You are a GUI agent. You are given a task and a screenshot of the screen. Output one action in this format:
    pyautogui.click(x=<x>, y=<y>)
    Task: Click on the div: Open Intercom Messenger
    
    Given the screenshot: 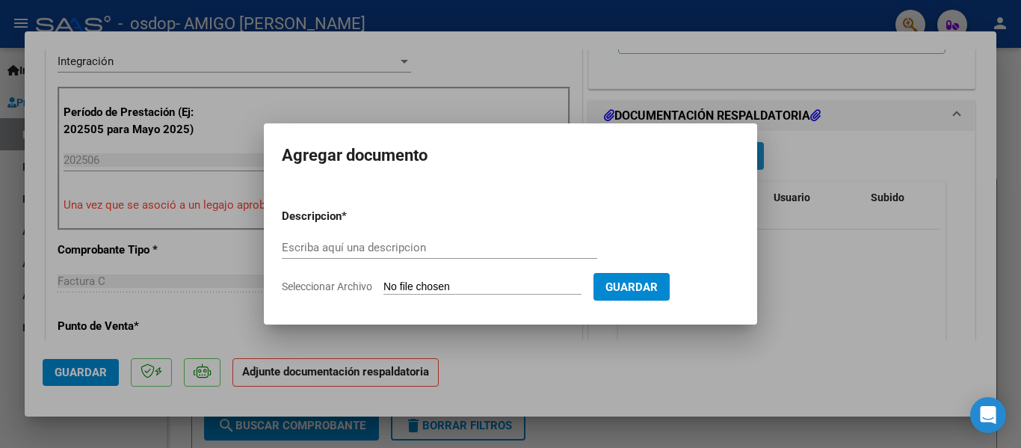 What is the action you would take?
    pyautogui.click(x=988, y=415)
    